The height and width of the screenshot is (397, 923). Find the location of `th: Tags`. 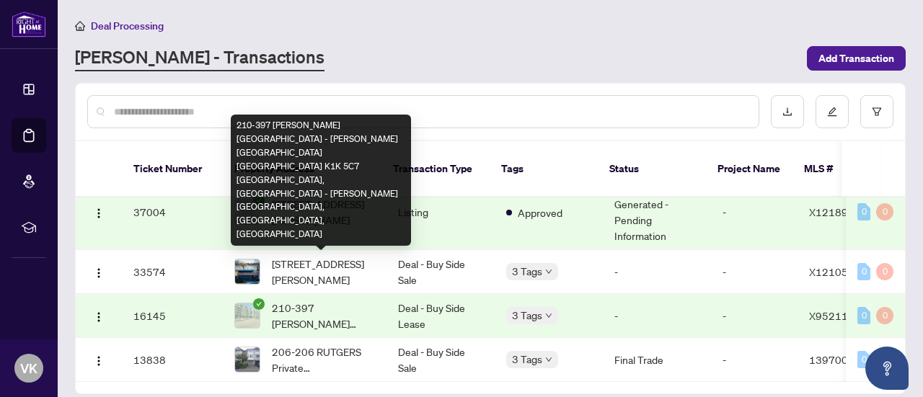

th: Tags is located at coordinates (544, 169).